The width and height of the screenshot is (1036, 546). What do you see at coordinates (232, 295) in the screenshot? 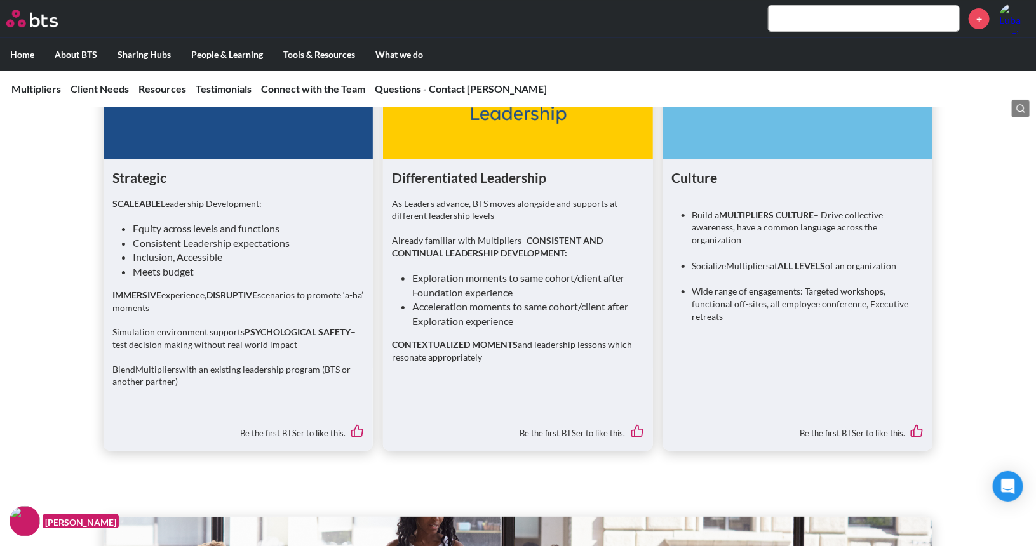
I see `strong: DISRUPTIVE` at bounding box center [232, 295].